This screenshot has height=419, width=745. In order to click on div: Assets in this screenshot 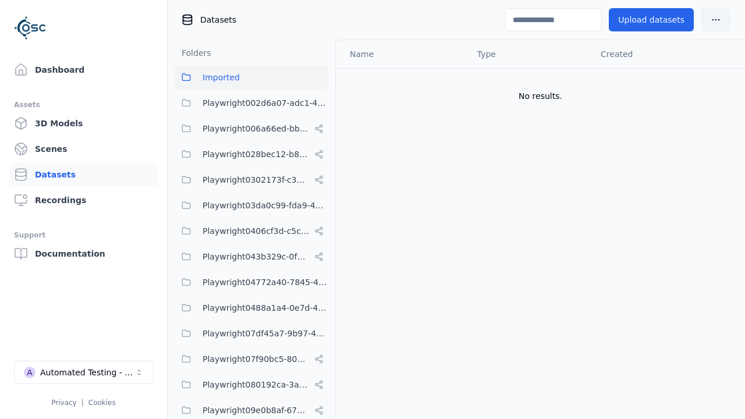, I will do `click(83, 105)`.